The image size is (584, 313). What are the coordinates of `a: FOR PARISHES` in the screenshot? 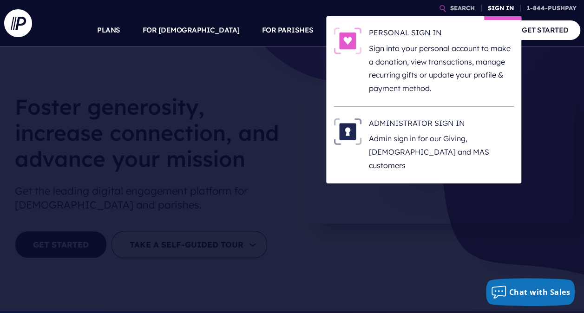 It's located at (288, 30).